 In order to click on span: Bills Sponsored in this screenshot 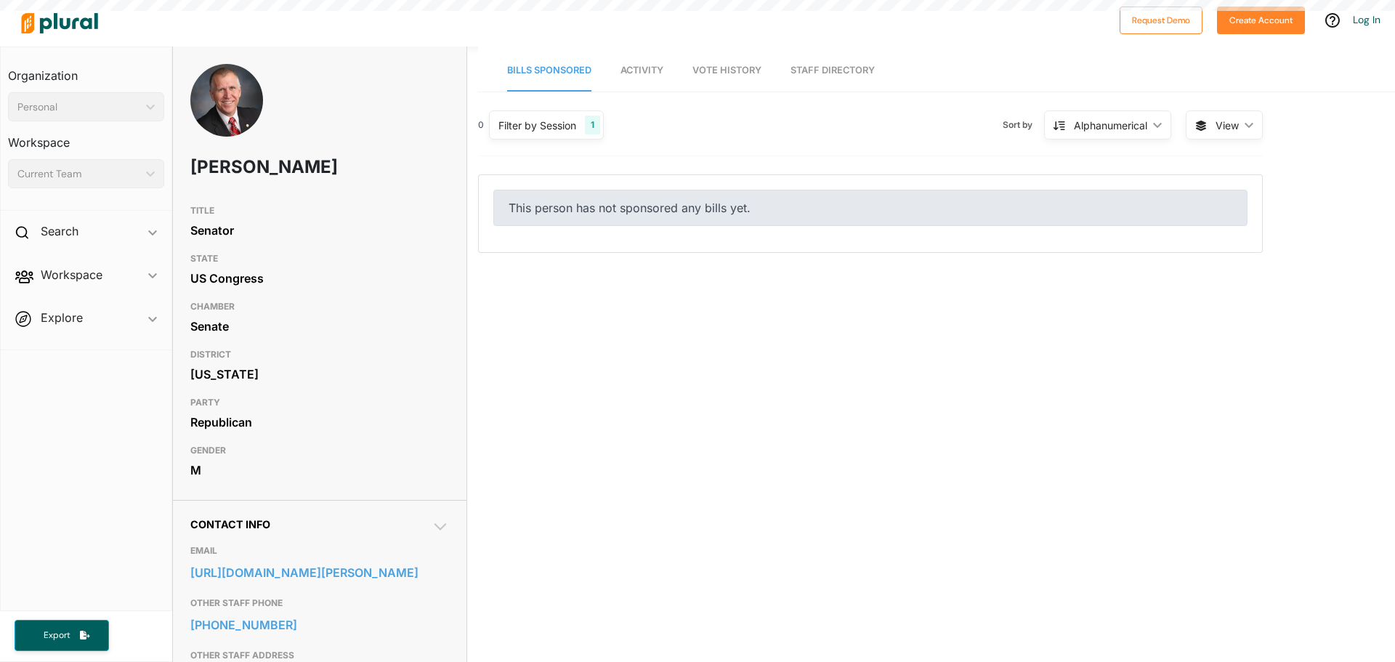, I will do `click(549, 70)`.